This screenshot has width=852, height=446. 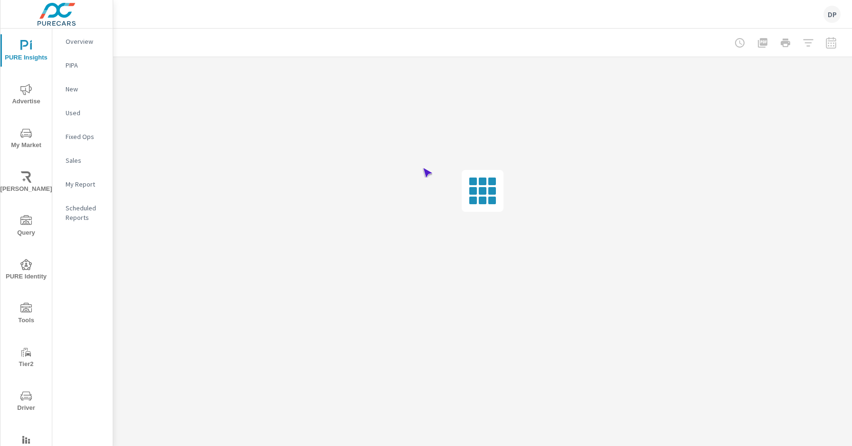 I want to click on p: My Report, so click(x=85, y=184).